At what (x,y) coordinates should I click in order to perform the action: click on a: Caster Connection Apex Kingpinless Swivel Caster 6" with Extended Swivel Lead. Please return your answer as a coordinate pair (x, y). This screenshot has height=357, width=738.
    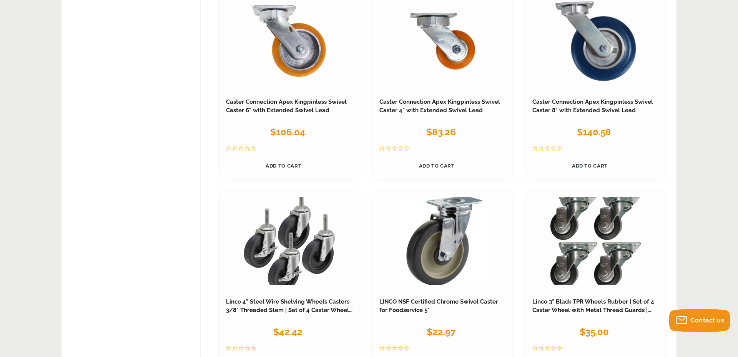
    Looking at the image, I should click on (286, 106).